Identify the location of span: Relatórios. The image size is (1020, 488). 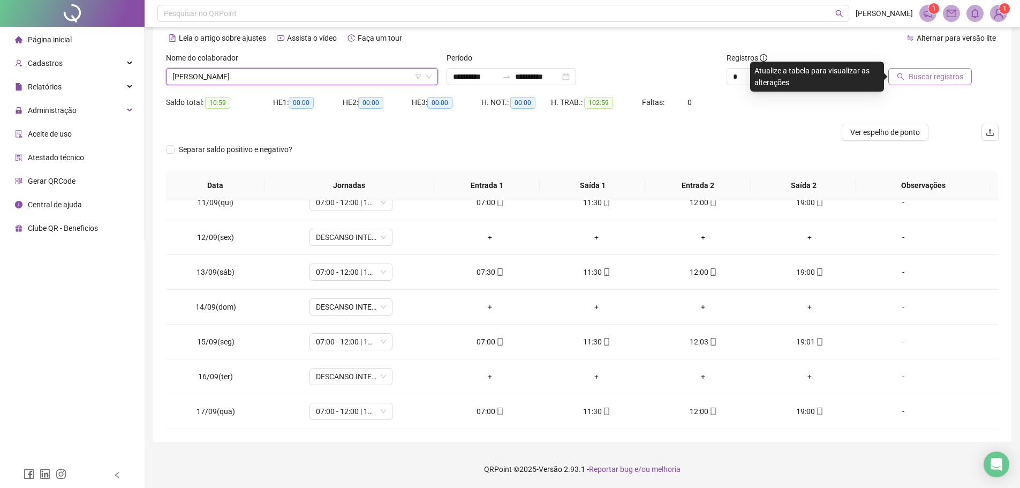
(44, 87).